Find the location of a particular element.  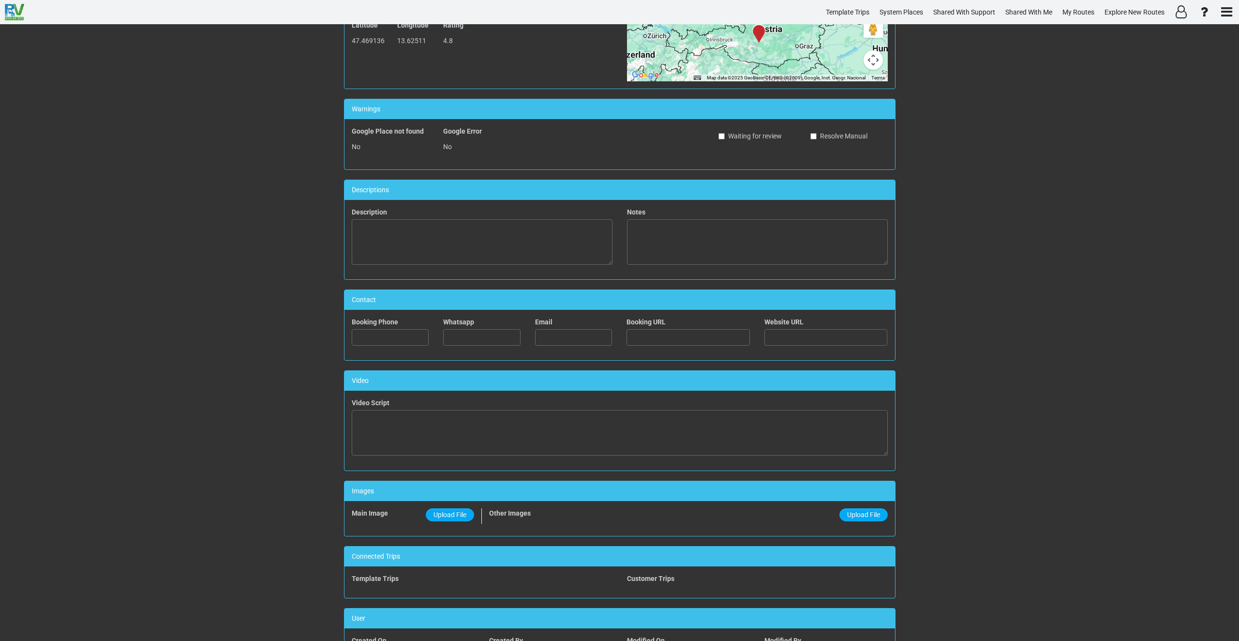

img: Google is located at coordinates (645, 75).